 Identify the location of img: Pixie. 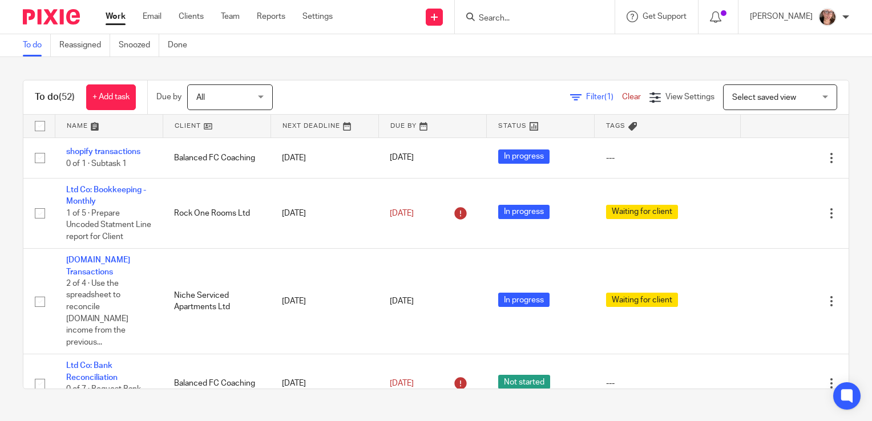
(51, 17).